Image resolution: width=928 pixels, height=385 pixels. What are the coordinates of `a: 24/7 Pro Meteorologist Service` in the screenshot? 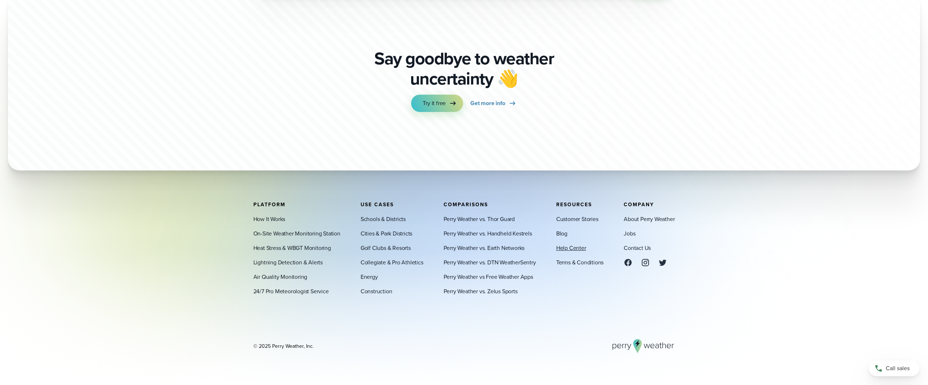 It's located at (291, 291).